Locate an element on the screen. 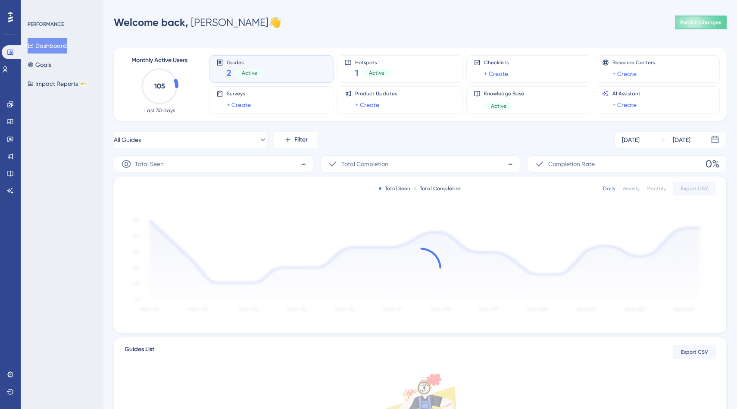 This screenshot has width=737, height=409. span: Knowledge Base is located at coordinates (504, 94).